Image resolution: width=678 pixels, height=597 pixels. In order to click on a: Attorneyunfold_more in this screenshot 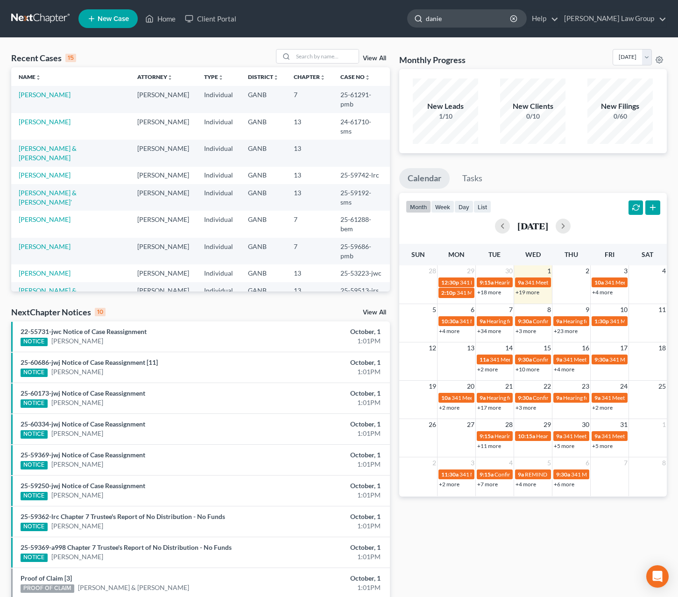, I will do `click(155, 77)`.